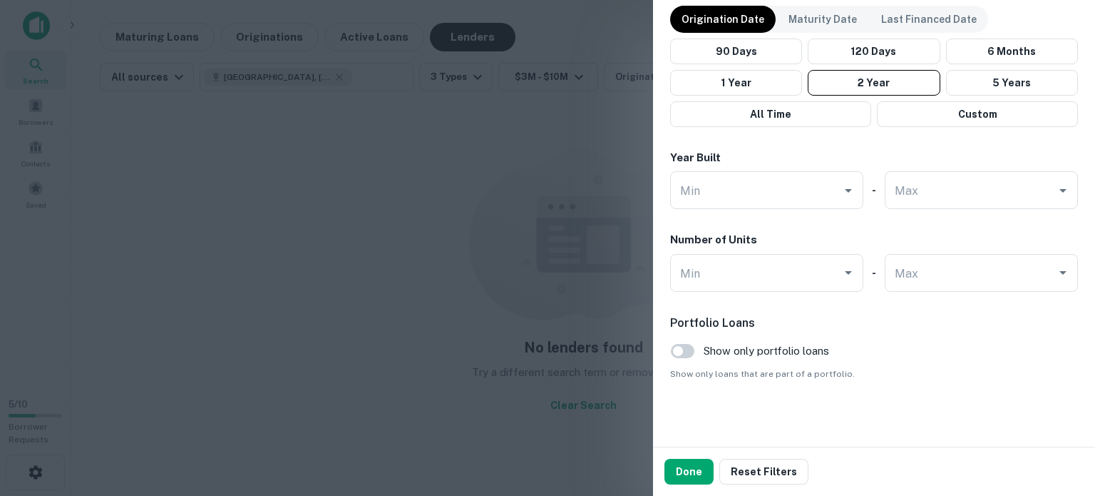 This screenshot has width=1095, height=496. Describe the element at coordinates (1059, 416) in the screenshot. I see `div: Chat Widget` at that location.